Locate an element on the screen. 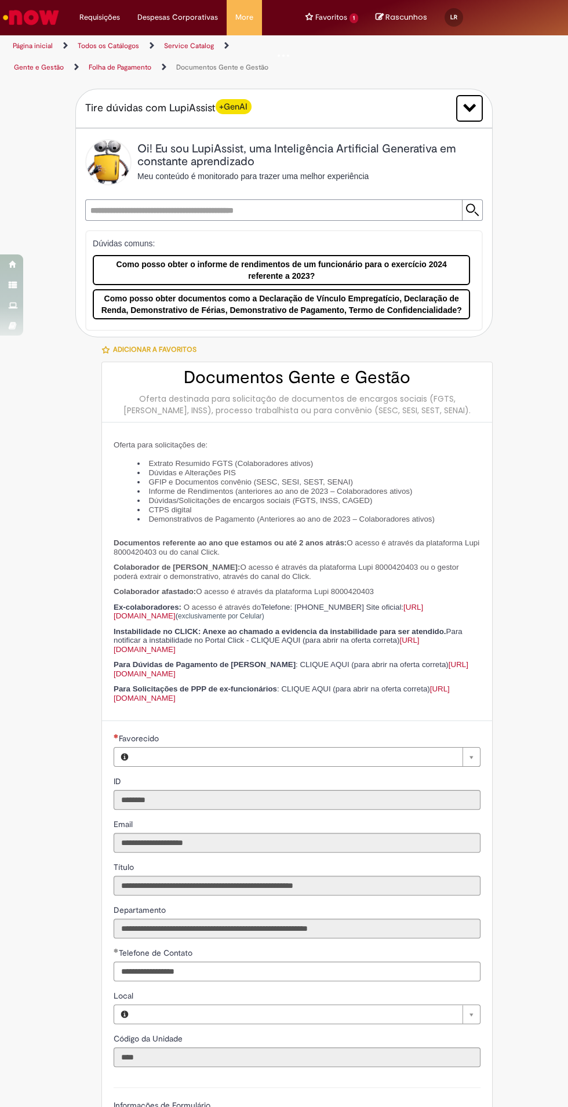 The width and height of the screenshot is (568, 1107). span: Somente leitura - Código da Unidade is located at coordinates (149, 1038).